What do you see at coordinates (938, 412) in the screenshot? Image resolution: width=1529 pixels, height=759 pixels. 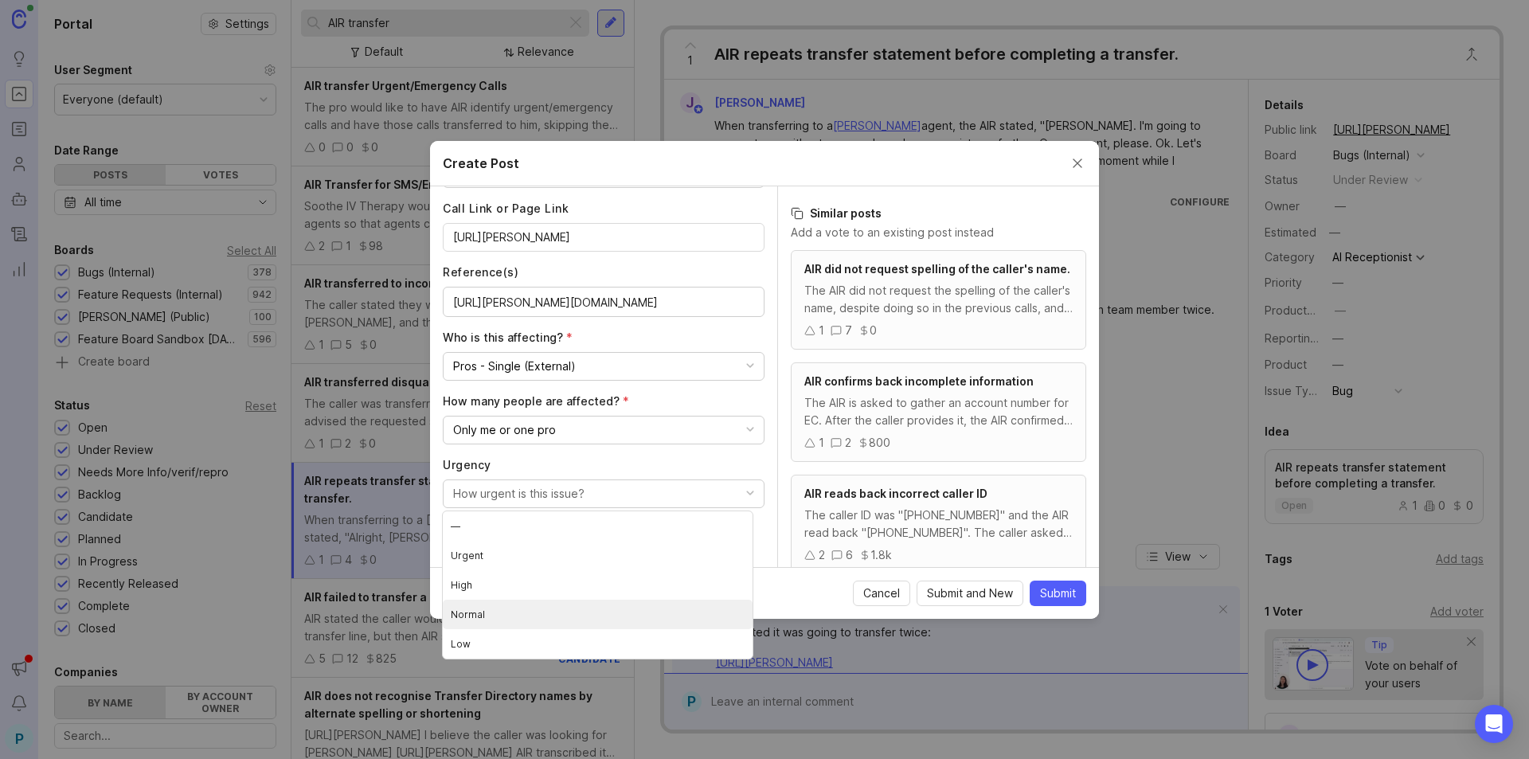 I see `a: AIR confirms back incomplete informationThe AIR is asked to gather an account number for EC. Afte...` at bounding box center [938, 412].